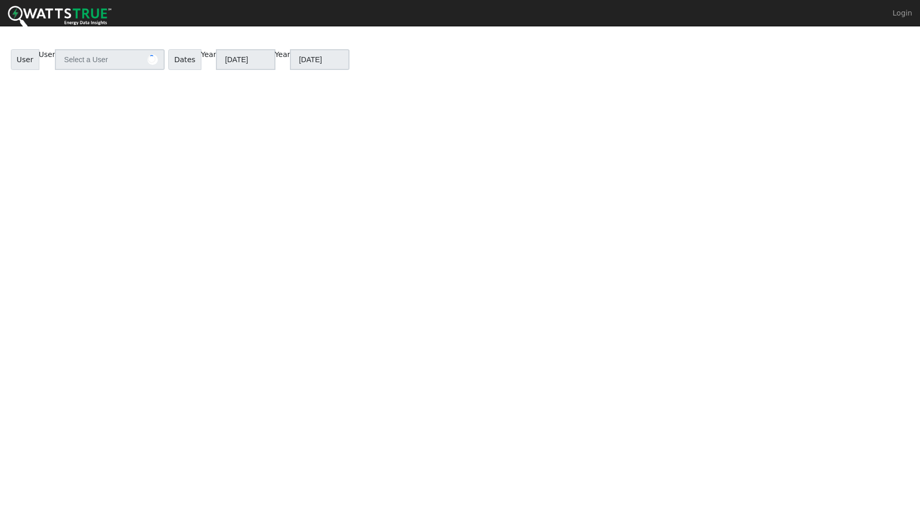 Image resolution: width=920 pixels, height=516 pixels. What do you see at coordinates (185, 60) in the screenshot?
I see `span: Dates` at bounding box center [185, 60].